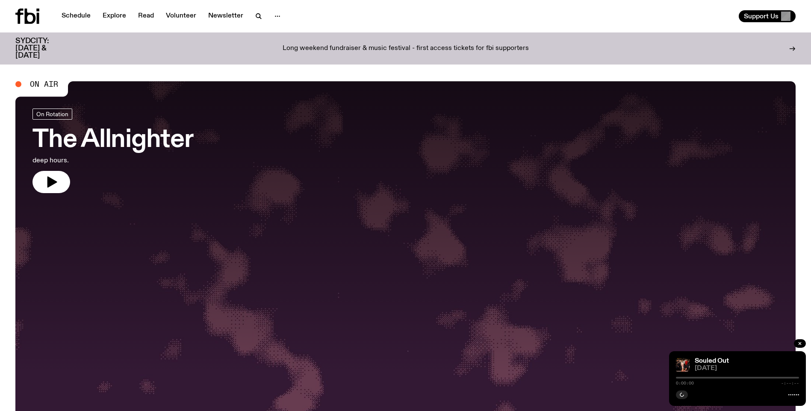 Image resolution: width=811 pixels, height=411 pixels. I want to click on span: On Air, so click(44, 84).